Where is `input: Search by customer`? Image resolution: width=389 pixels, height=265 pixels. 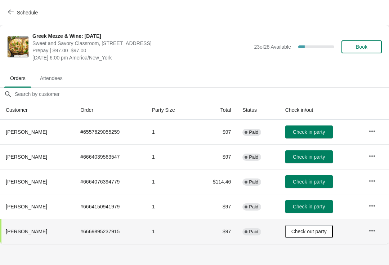
input: Search by customer is located at coordinates (202, 94).